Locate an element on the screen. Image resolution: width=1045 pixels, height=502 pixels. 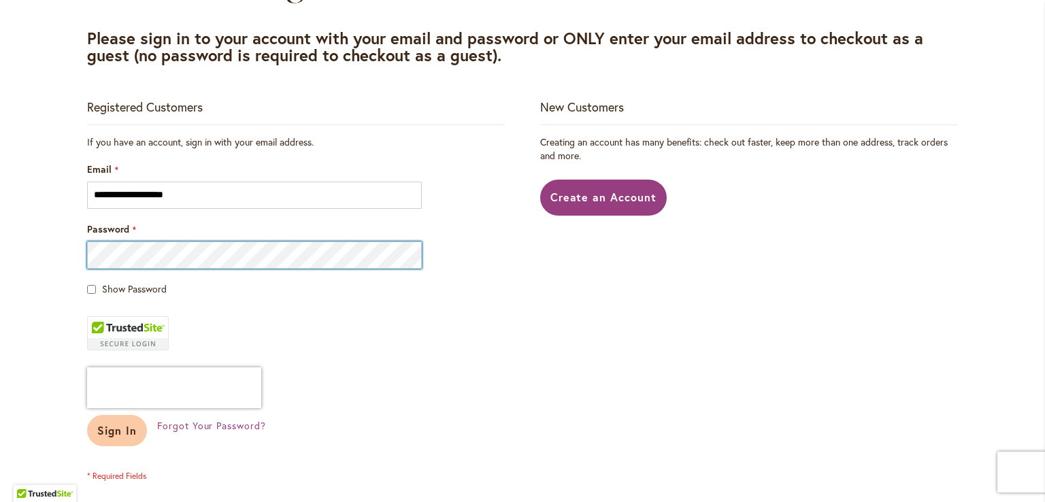
span: Email is located at coordinates (99, 169).